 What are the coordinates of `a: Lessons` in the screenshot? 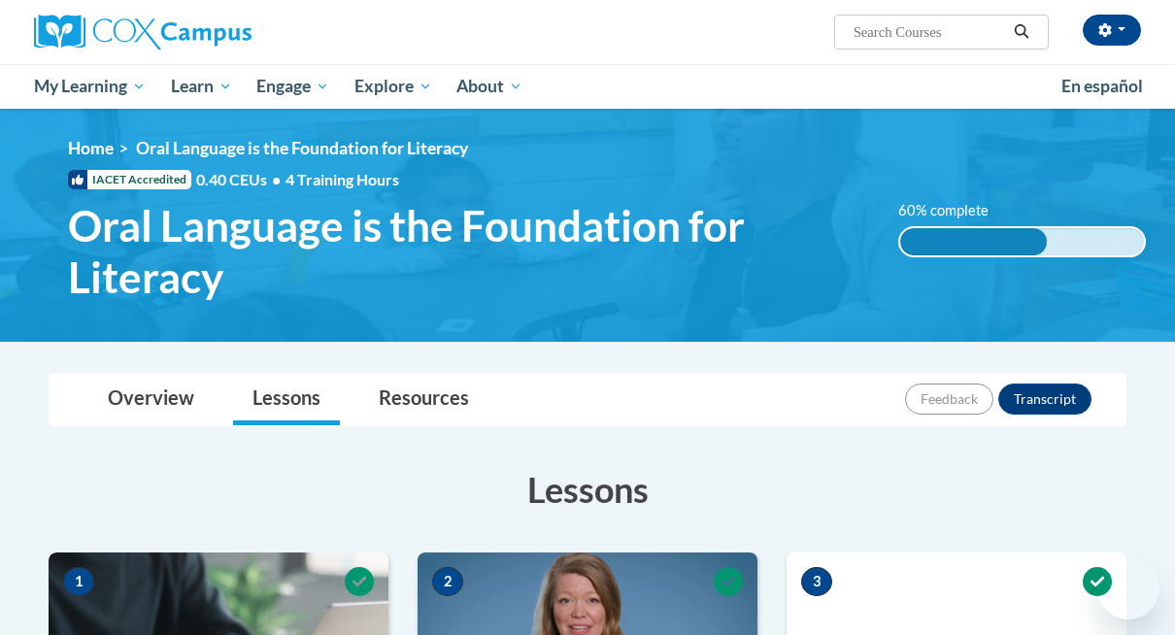 It's located at (286, 399).